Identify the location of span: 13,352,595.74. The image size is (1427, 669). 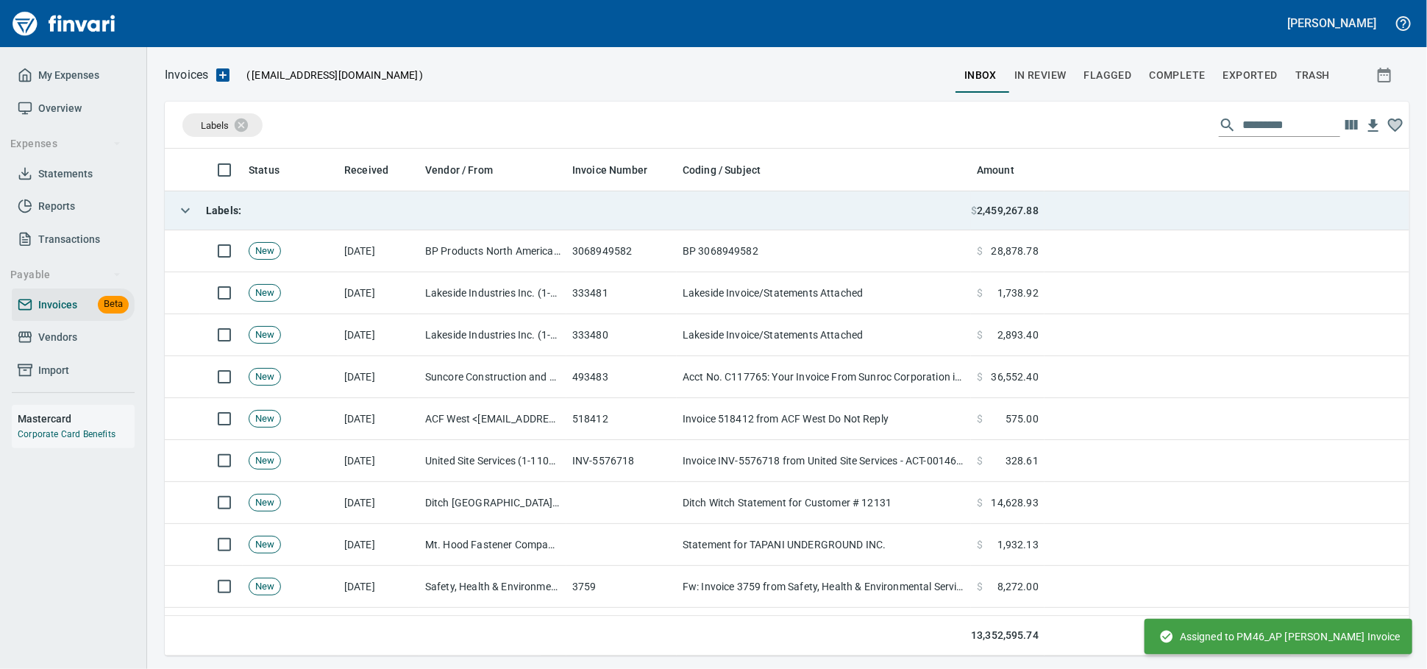
(1005, 635).